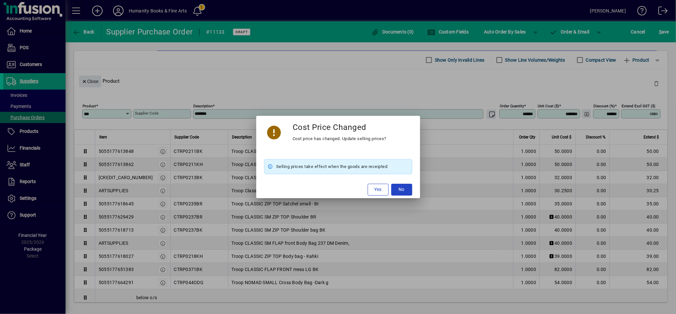 The height and width of the screenshot is (314, 676). What do you see at coordinates (378, 189) in the screenshot?
I see `span: Yes` at bounding box center [378, 189].